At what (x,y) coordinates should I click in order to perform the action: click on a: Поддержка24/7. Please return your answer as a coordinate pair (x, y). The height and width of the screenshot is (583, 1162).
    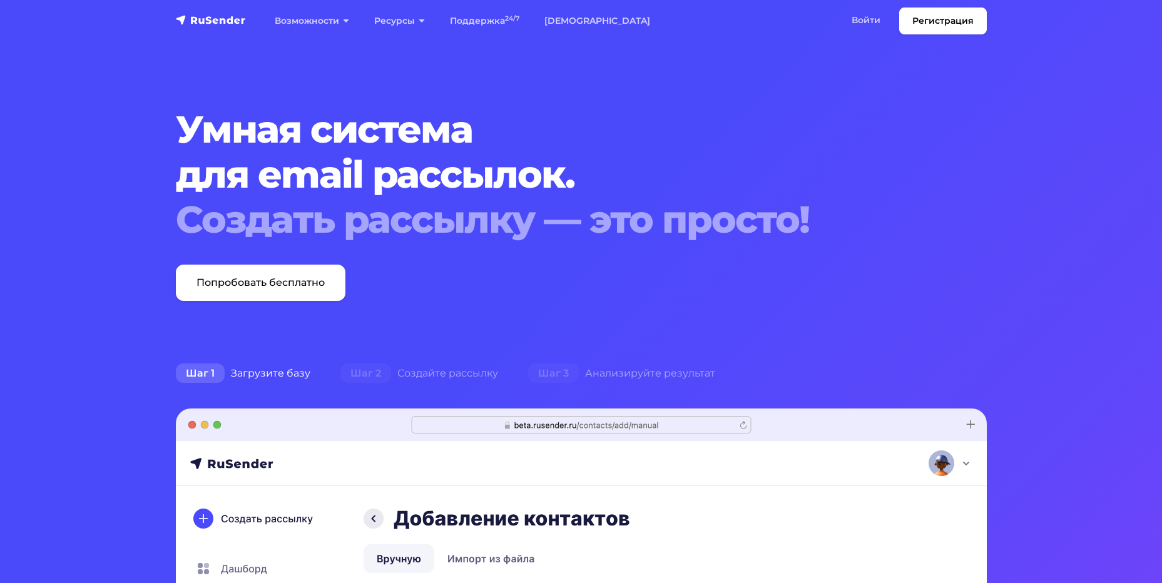
    Looking at the image, I should click on (484, 21).